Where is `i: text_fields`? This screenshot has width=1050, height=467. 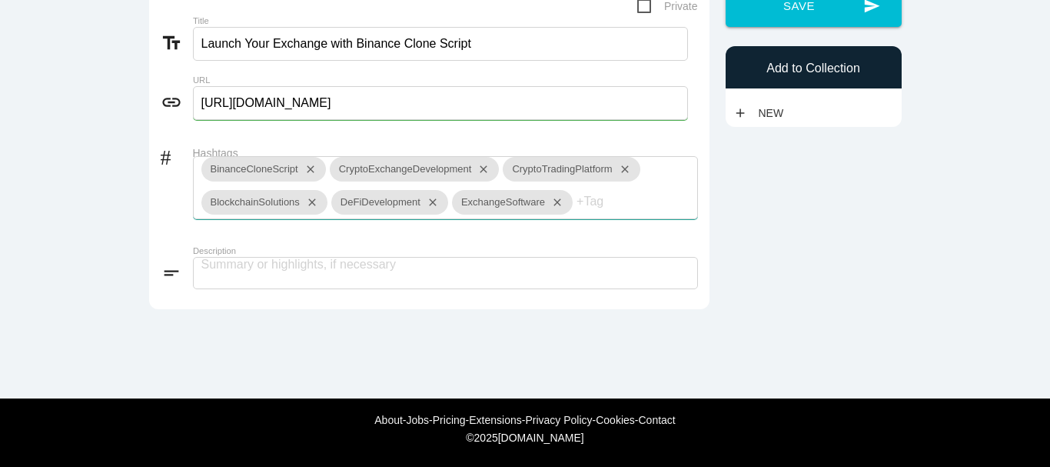 i: text_fields is located at coordinates (177, 43).